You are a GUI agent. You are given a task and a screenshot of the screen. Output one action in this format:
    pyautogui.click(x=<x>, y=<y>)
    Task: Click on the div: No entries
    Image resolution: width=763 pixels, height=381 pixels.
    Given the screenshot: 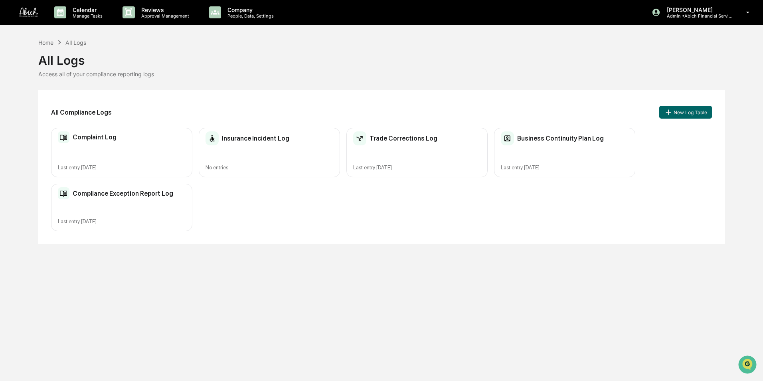 What is the action you would take?
    pyautogui.click(x=269, y=167)
    